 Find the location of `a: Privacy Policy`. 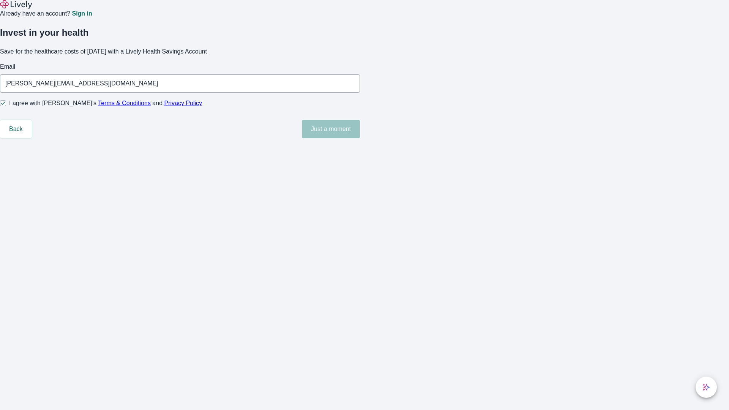

a: Privacy Policy is located at coordinates (184, 103).